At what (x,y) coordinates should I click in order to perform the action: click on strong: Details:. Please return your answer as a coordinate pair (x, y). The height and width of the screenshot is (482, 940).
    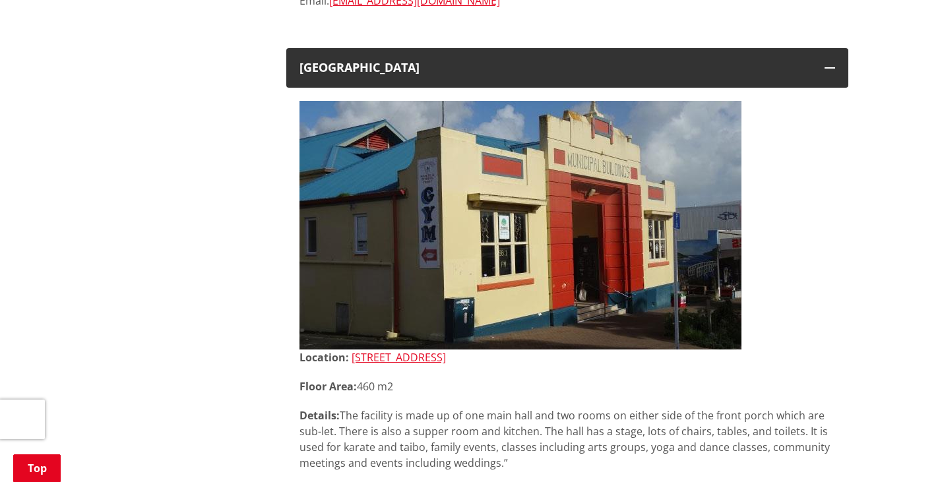
    Looking at the image, I should click on (319, 415).